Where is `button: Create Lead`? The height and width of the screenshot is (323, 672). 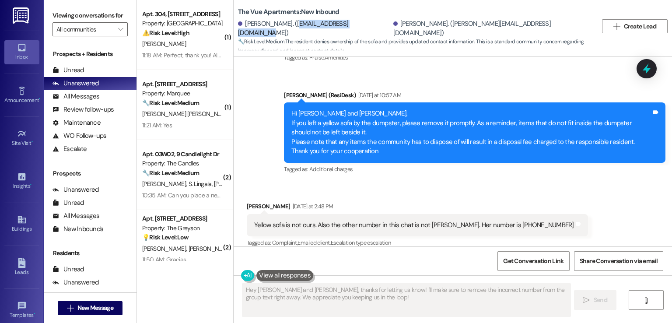 button: Create Lead is located at coordinates (635, 26).